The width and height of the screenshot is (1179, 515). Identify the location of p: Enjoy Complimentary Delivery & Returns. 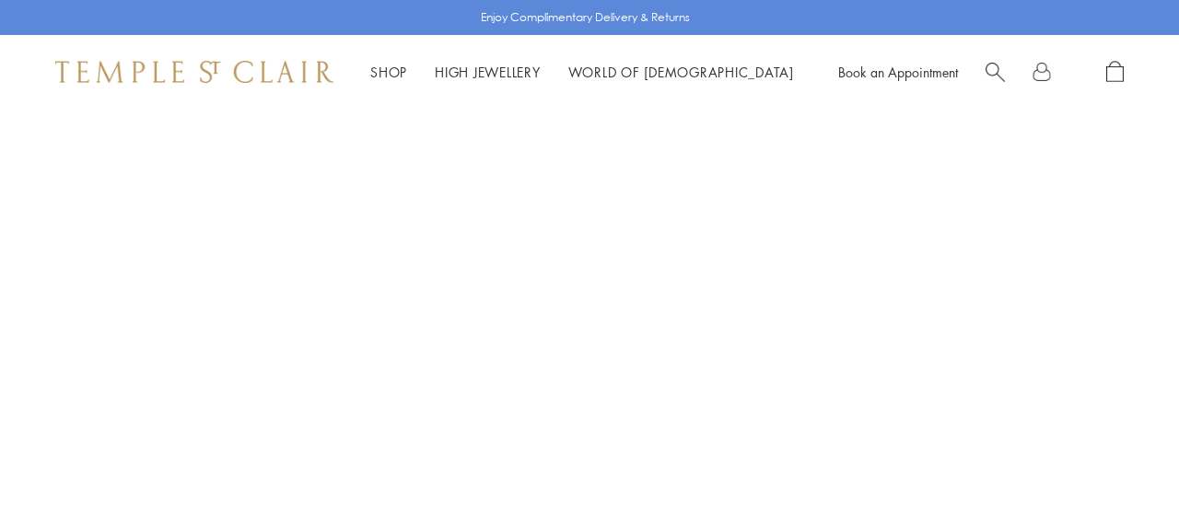
(585, 17).